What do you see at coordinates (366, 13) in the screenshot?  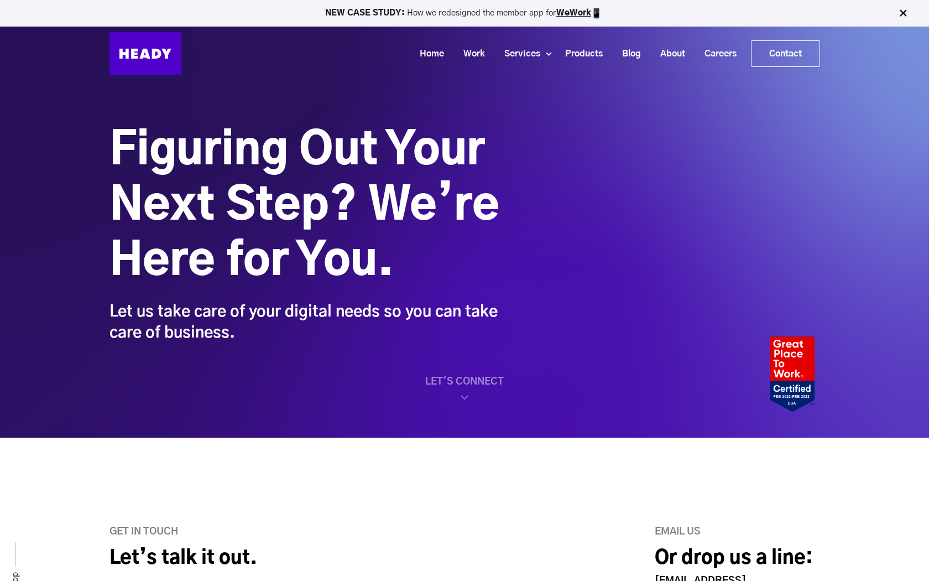 I see `strong: NEW CASE STUDY:` at bounding box center [366, 13].